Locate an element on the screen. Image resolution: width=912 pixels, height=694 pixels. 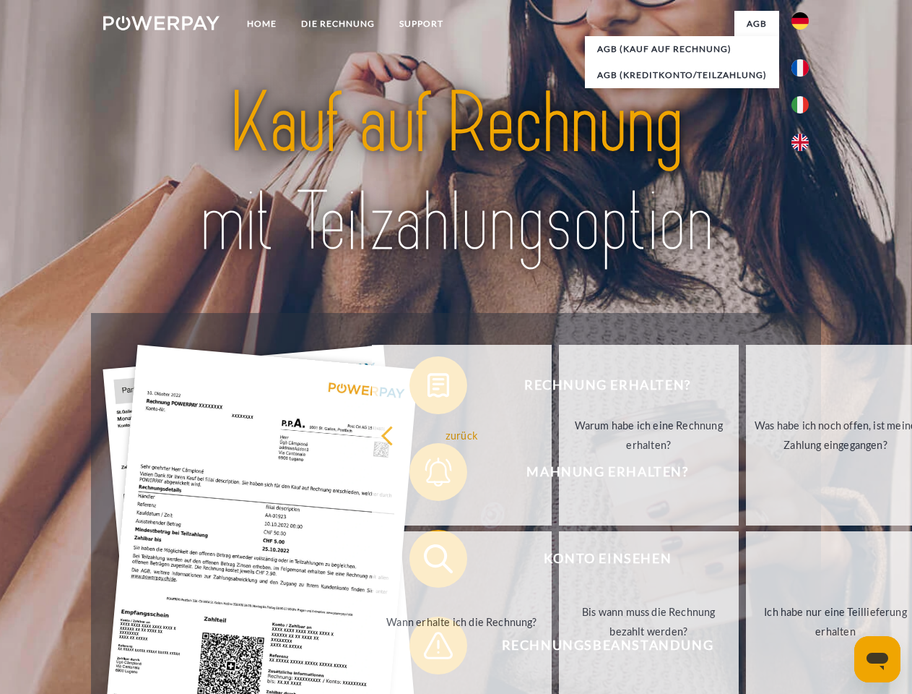
div: Wann erhalte ich die Rechnung? is located at coordinates (462, 621).